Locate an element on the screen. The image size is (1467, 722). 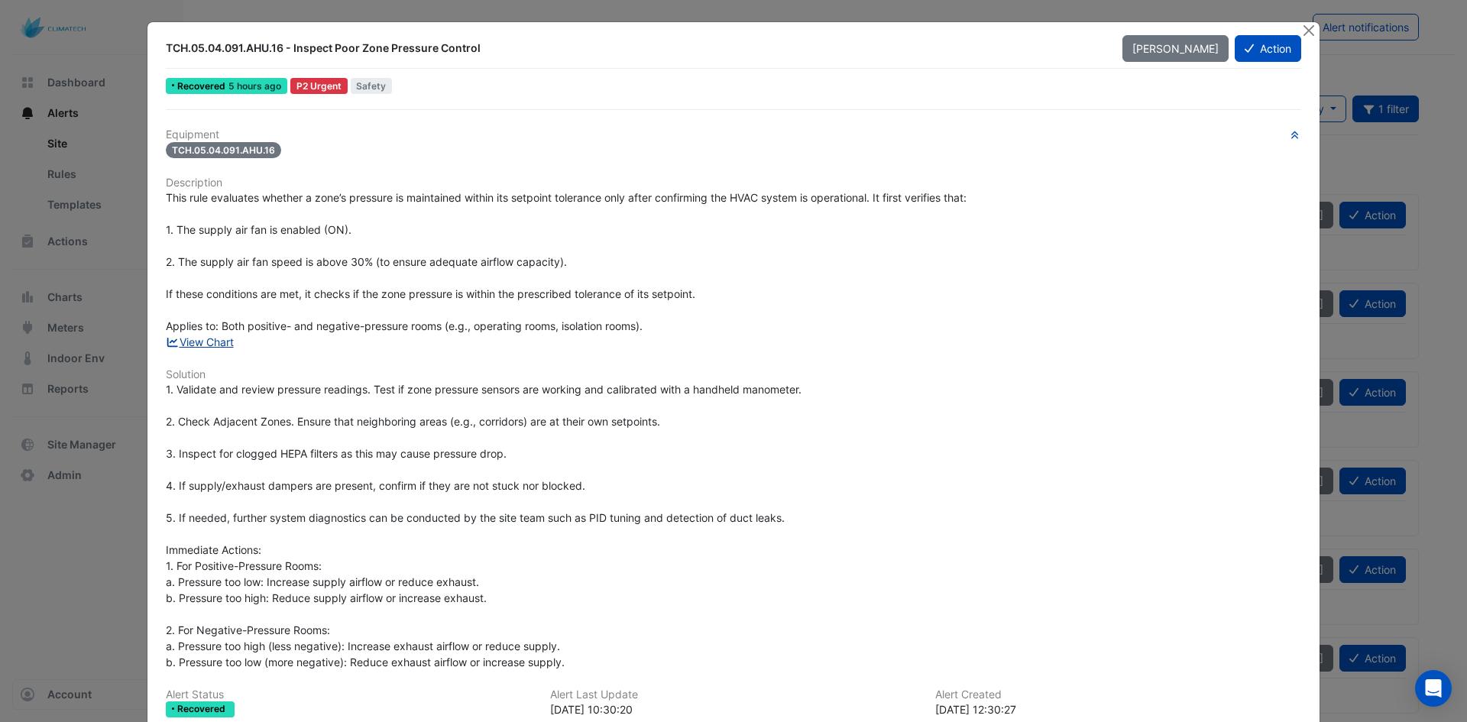
div: P2 Urgent is located at coordinates (319, 86).